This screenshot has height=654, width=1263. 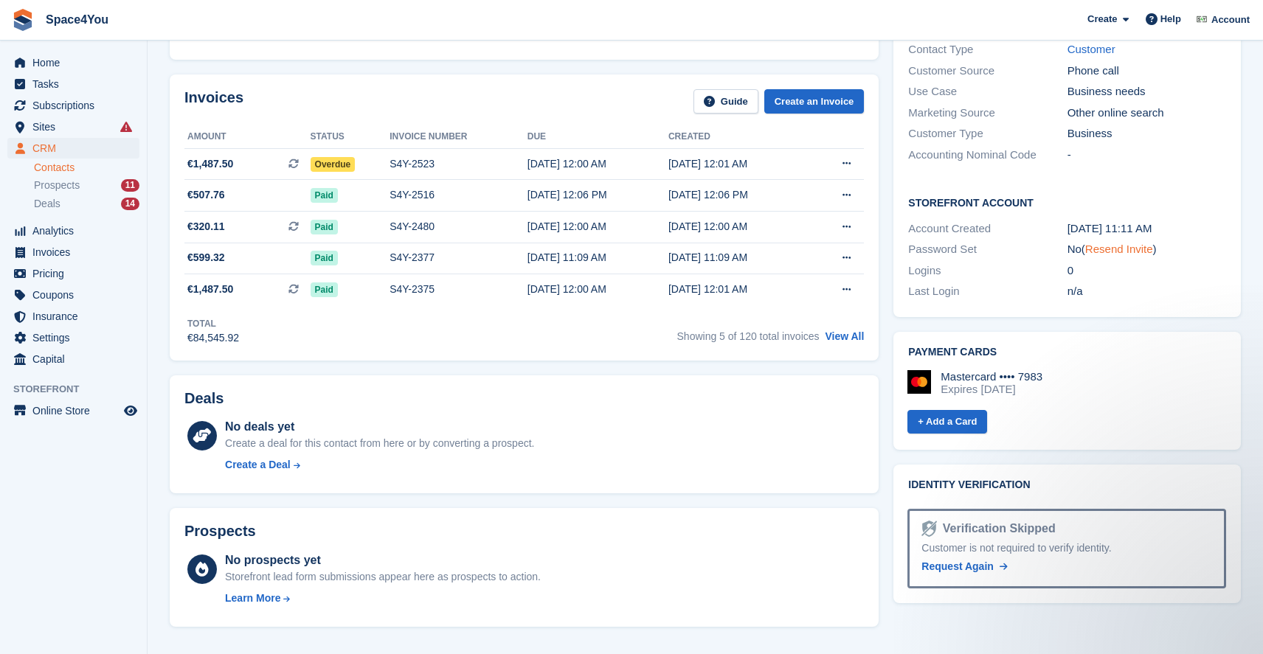 What do you see at coordinates (77, 252) in the screenshot?
I see `span: Invoices` at bounding box center [77, 252].